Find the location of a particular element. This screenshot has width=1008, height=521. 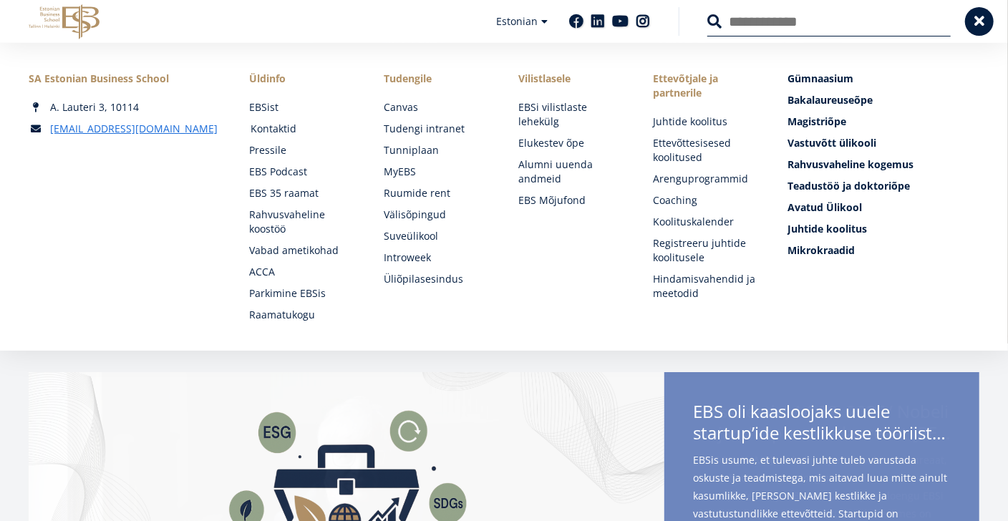

a: Koolituskalender is located at coordinates (706, 222).